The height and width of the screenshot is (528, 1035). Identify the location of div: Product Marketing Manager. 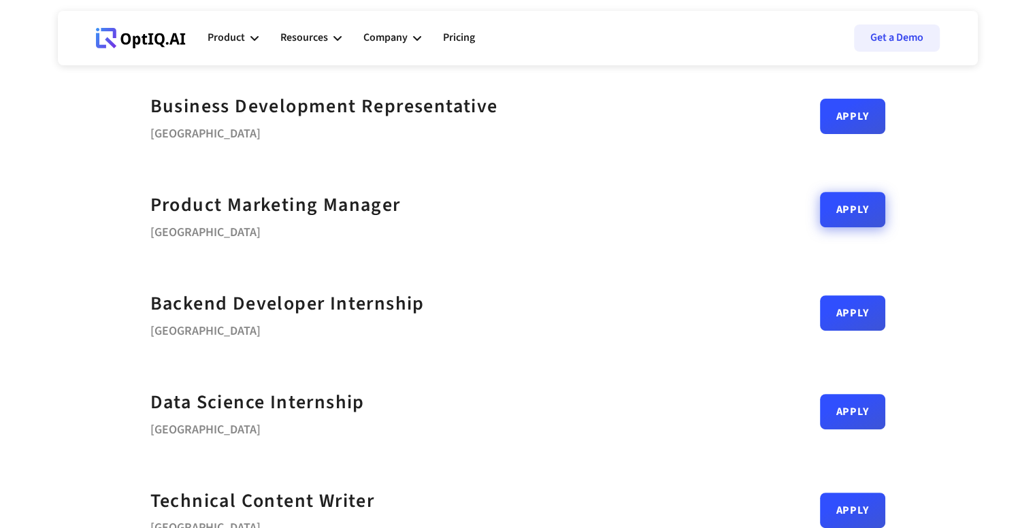
(276, 205).